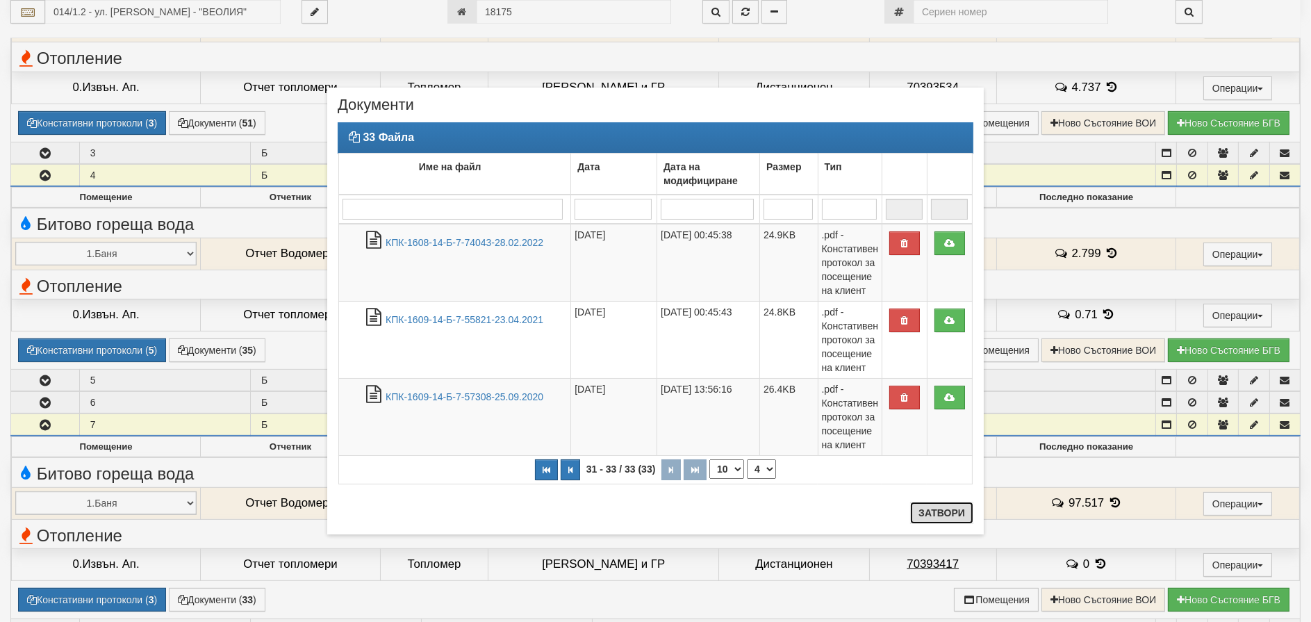 Image resolution: width=1311 pixels, height=622 pixels. What do you see at coordinates (464, 242) in the screenshot?
I see `a: КПК-1608-14-Б-7-74043-28.02.2022` at bounding box center [464, 242].